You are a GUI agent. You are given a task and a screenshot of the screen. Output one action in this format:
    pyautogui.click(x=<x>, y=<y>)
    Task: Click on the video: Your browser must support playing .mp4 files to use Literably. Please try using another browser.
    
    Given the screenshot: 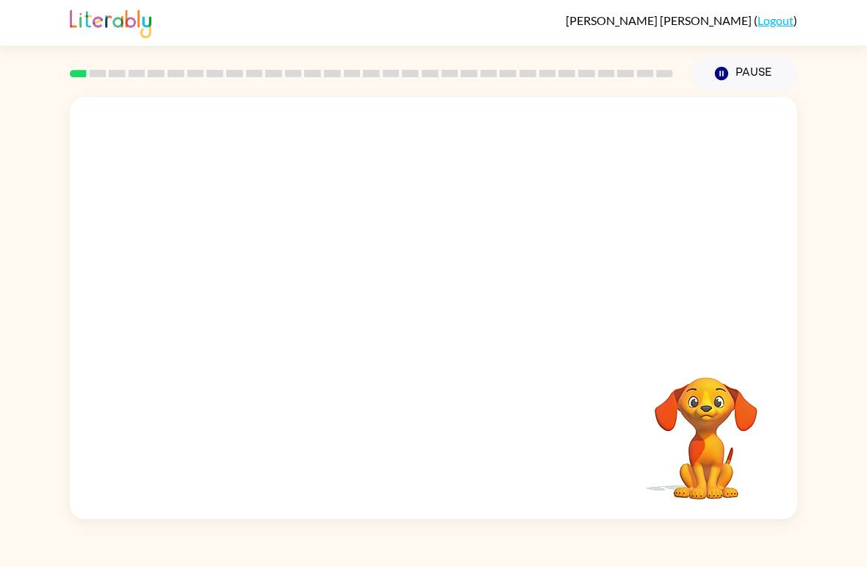 What is the action you would take?
    pyautogui.click(x=706, y=428)
    